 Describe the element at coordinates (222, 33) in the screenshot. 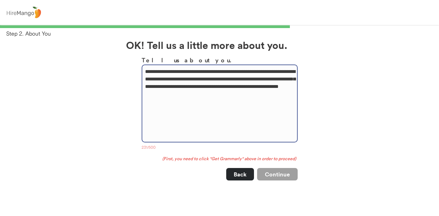

I see `div: Step 2. About You` at that location.